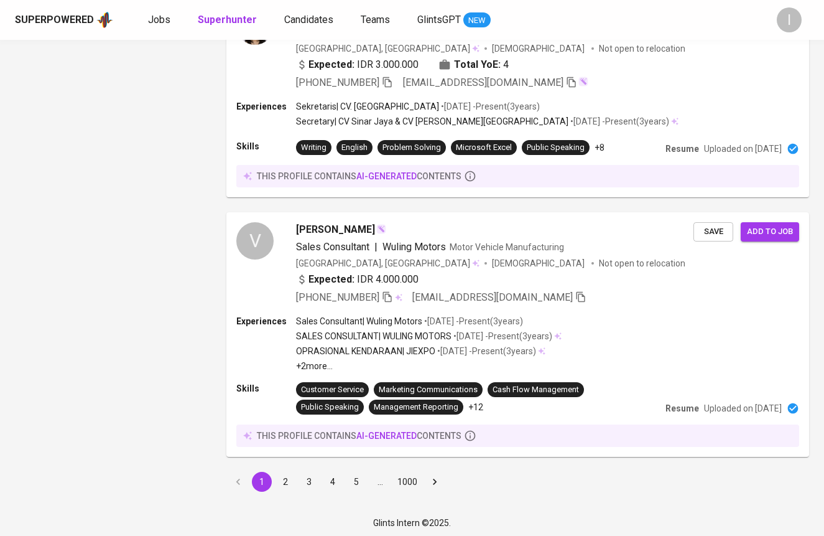 The width and height of the screenshot is (824, 536). Describe the element at coordinates (333, 246) in the screenshot. I see `span: Sales Consultant` at that location.